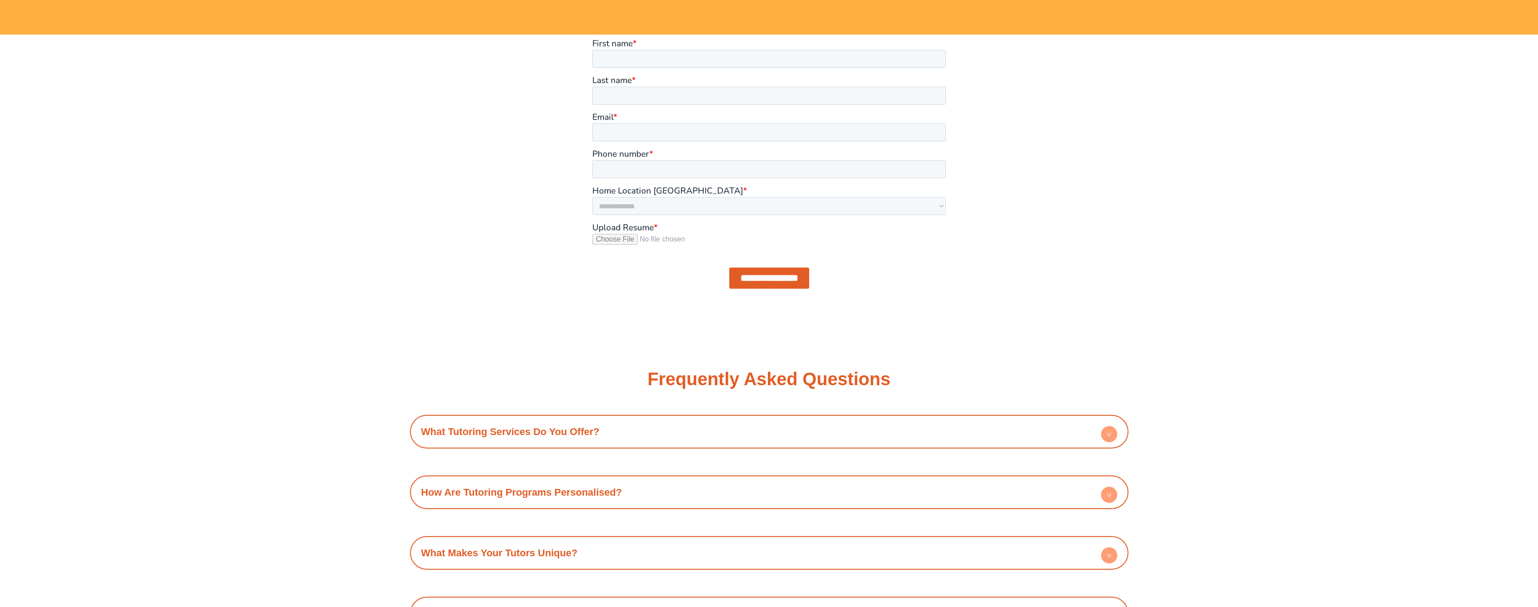 The width and height of the screenshot is (1538, 607). I want to click on a: What Makes Your Tutors Unique?, so click(499, 553).